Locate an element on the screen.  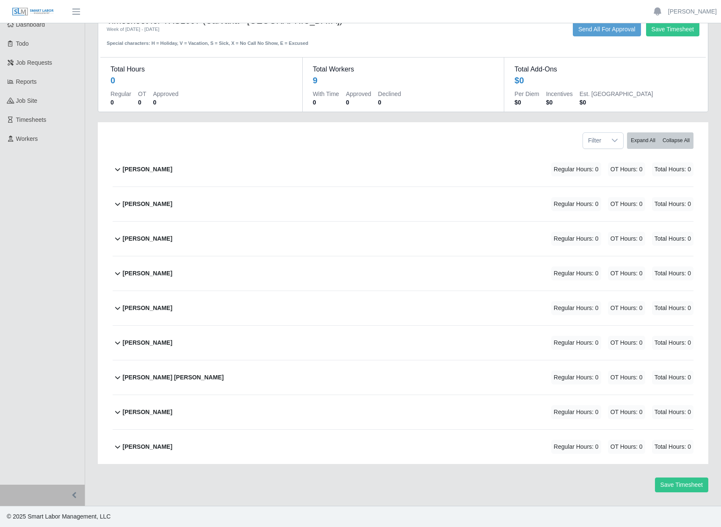
div: 0 is located at coordinates (113, 80).